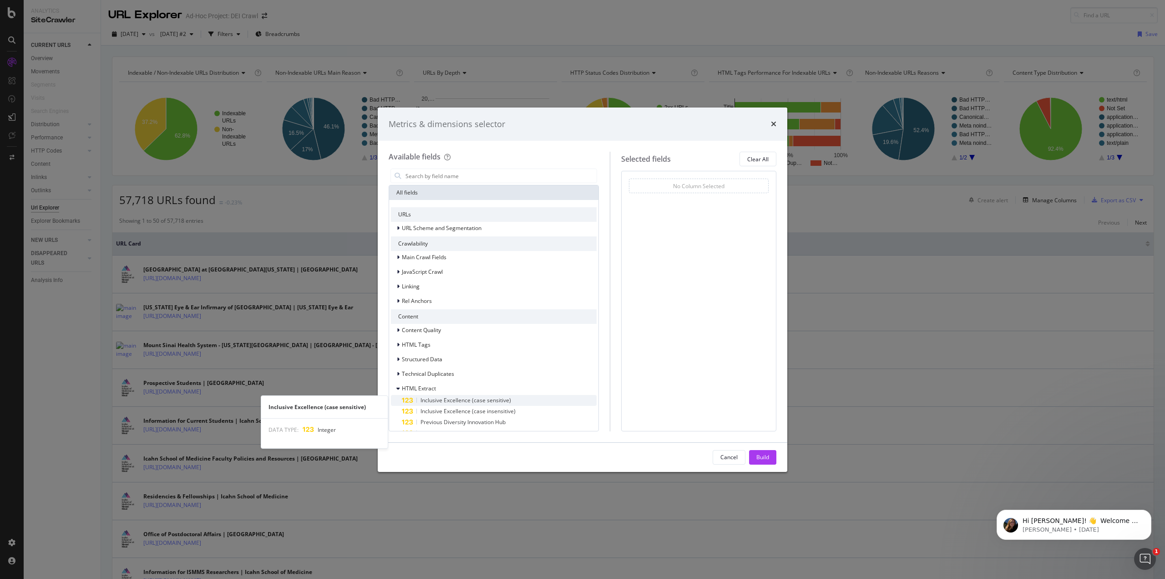  What do you see at coordinates (415, 157) in the screenshot?
I see `div: Available fields` at bounding box center [415, 157].